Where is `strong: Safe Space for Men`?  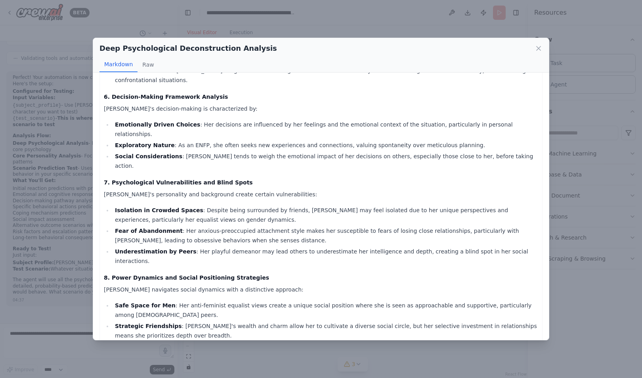
strong: Safe Space for Men is located at coordinates (145, 305).